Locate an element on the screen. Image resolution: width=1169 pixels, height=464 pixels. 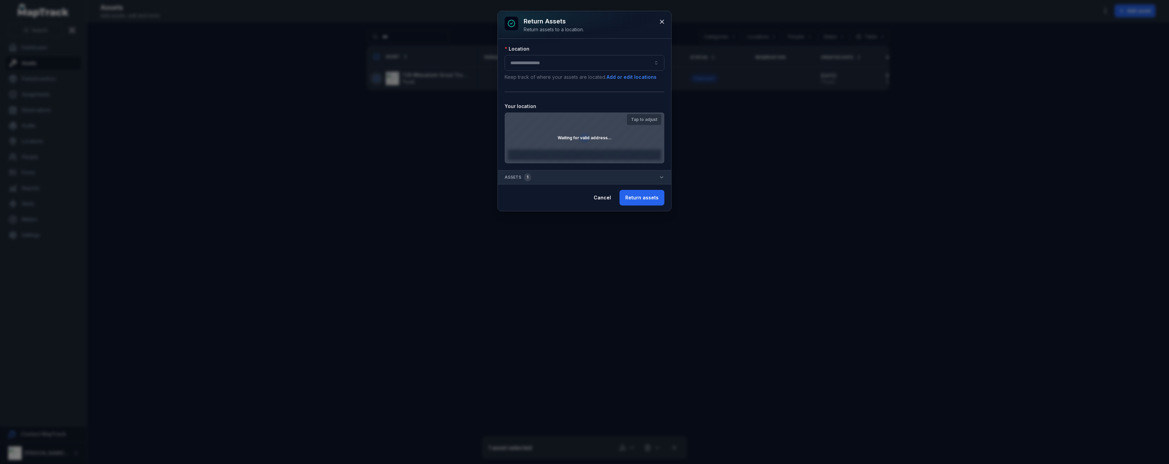
p: Keep track of where your assets are located. is located at coordinates (585, 77).